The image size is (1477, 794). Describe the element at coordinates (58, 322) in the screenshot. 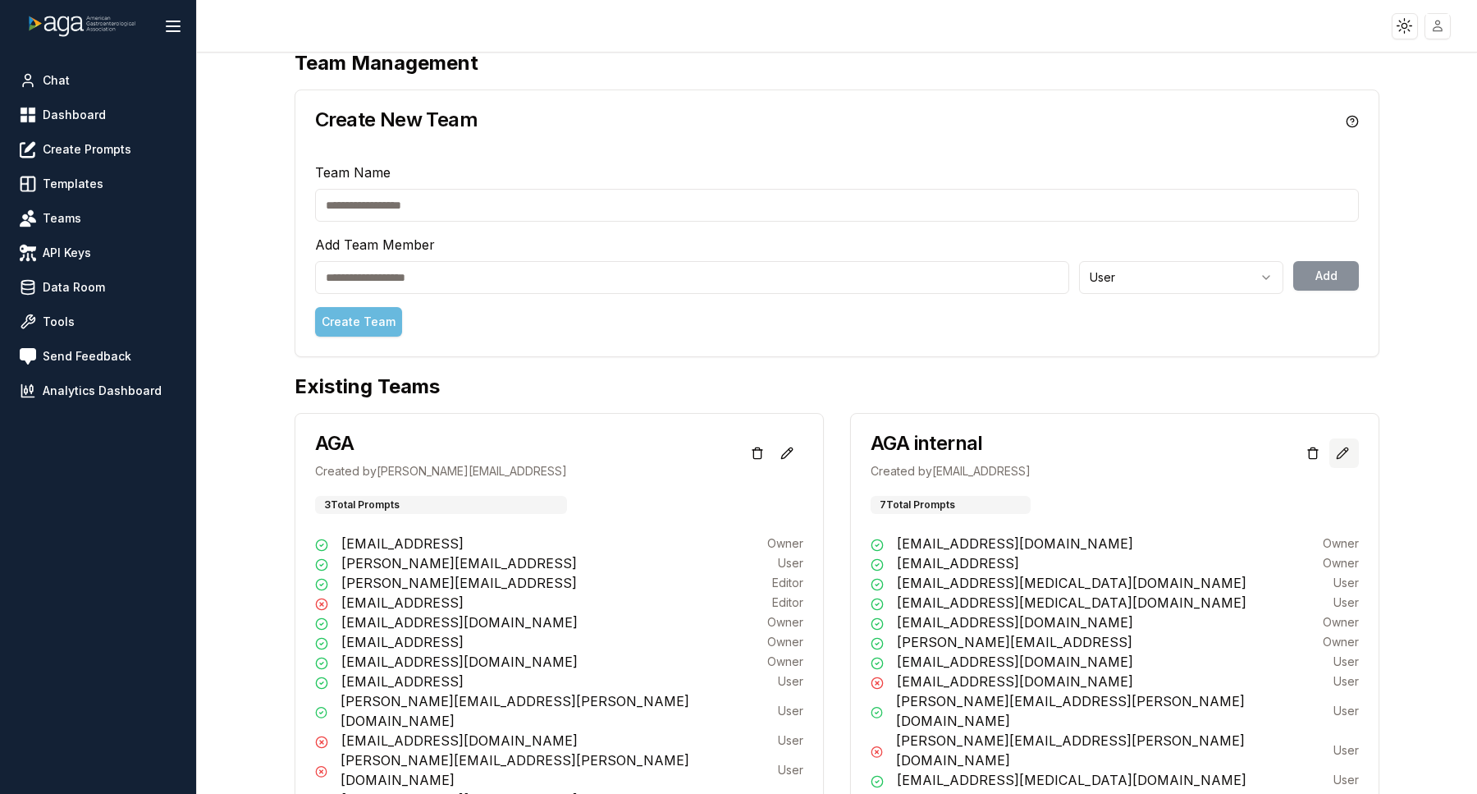

I see `span: Tools` at that location.